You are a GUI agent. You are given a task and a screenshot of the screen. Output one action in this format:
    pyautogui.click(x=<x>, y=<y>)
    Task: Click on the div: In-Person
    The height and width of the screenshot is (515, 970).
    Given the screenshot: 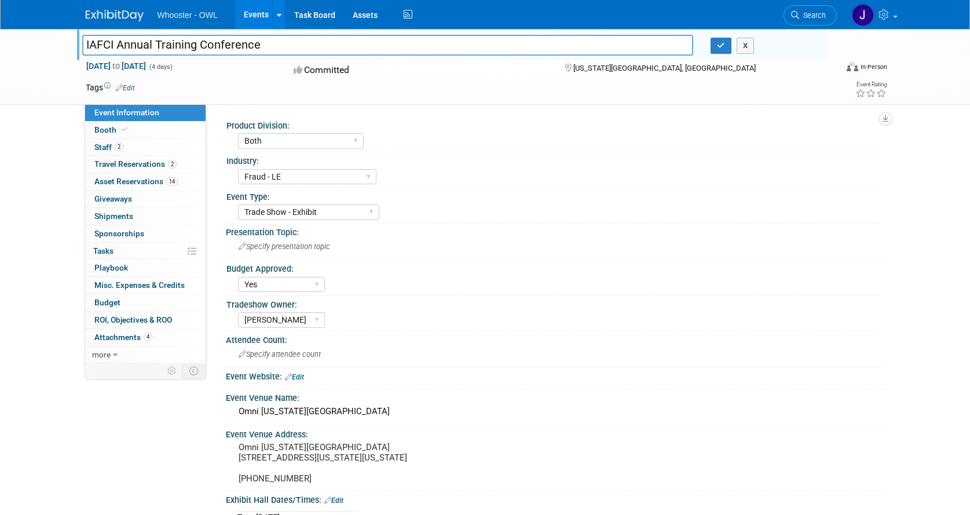 What is the action you would take?
    pyautogui.click(x=874, y=67)
    